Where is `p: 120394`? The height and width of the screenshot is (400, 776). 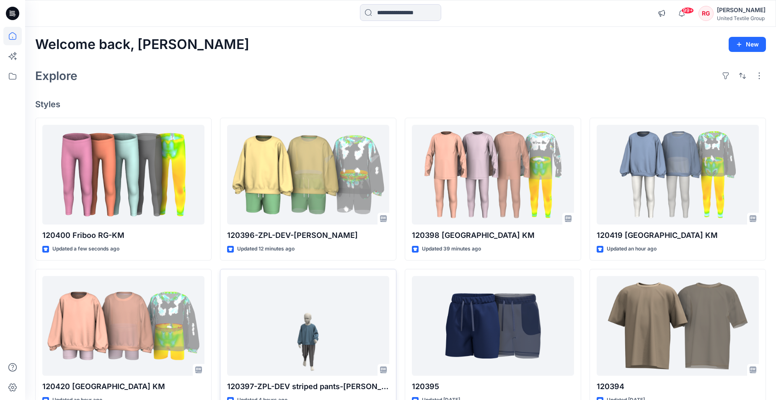
p: 120394 is located at coordinates (678, 387).